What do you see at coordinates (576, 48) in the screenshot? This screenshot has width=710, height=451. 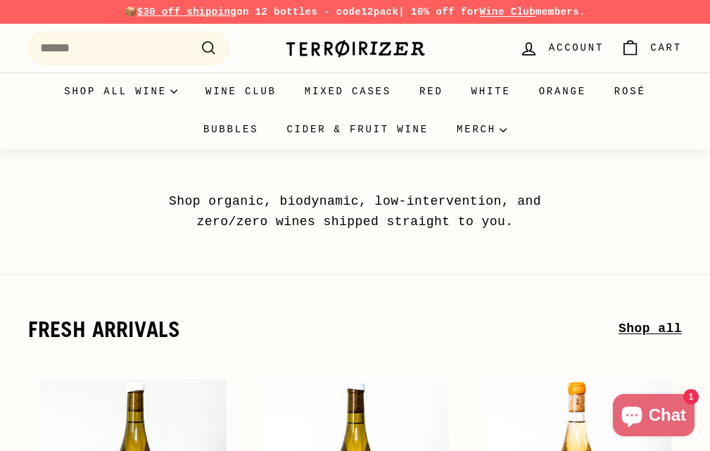 I see `span: Account` at bounding box center [576, 48].